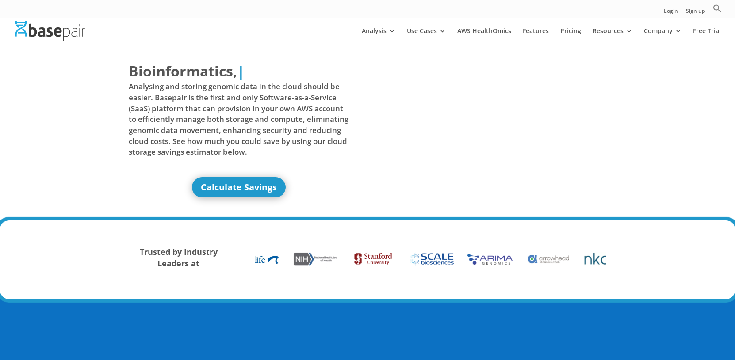 The height and width of the screenshot is (360, 735). I want to click on a: Sign up, so click(695, 13).